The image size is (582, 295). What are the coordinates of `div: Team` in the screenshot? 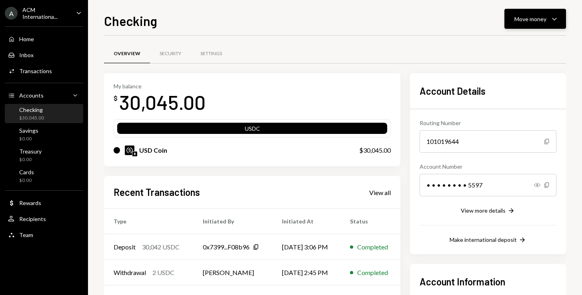 It's located at (26, 235).